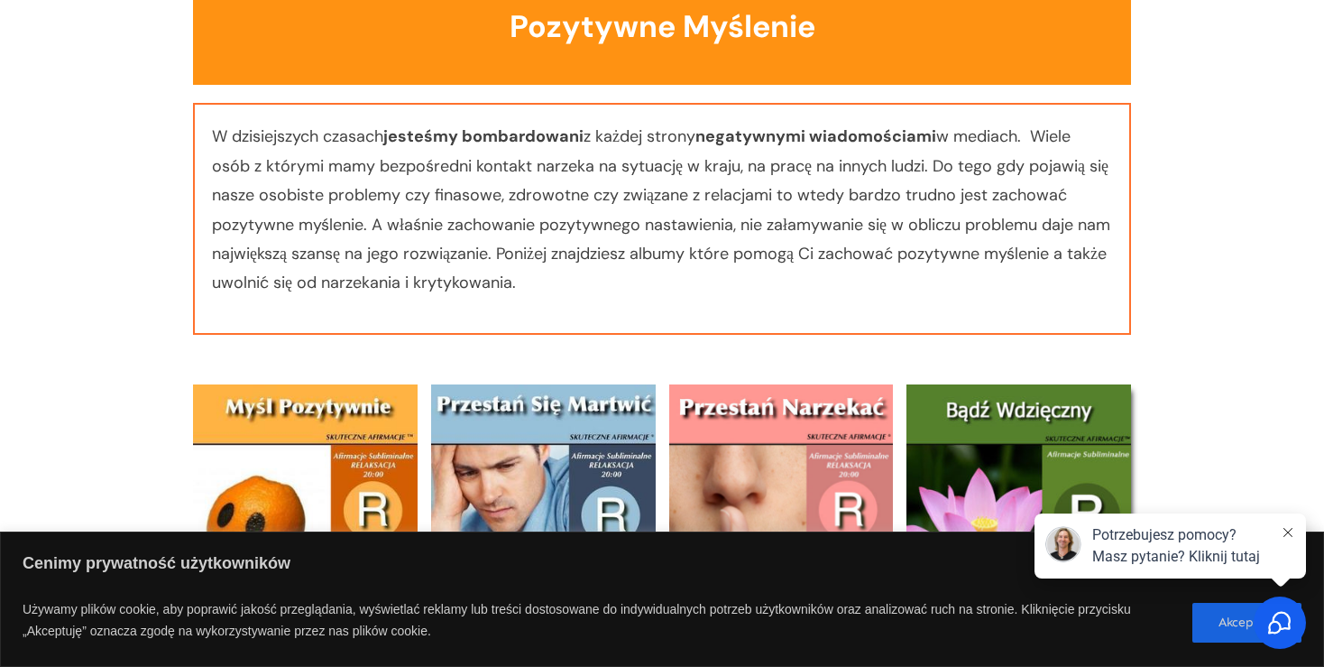  I want to click on p: Używamy plików cookie, aby poprawić jakość przeglądania, wyświetlać reklamy lub treści dostosowan..., so click(601, 623).